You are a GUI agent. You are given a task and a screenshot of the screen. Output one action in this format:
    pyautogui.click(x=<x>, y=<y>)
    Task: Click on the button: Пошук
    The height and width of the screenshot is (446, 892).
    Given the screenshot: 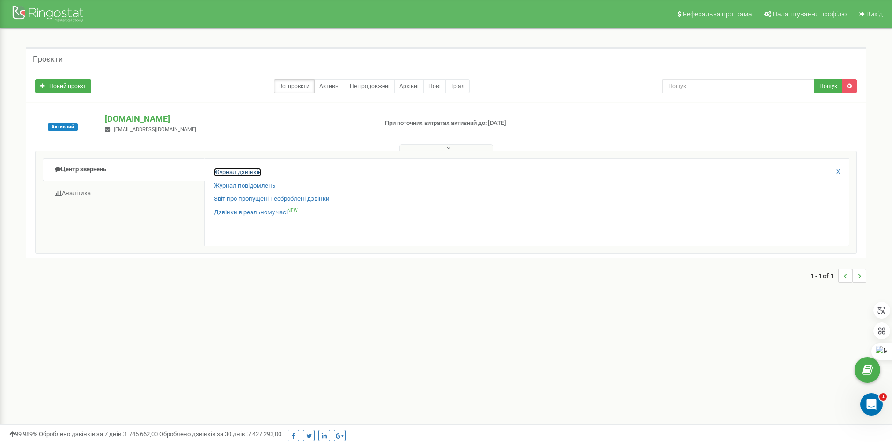 What is the action you would take?
    pyautogui.click(x=829, y=86)
    